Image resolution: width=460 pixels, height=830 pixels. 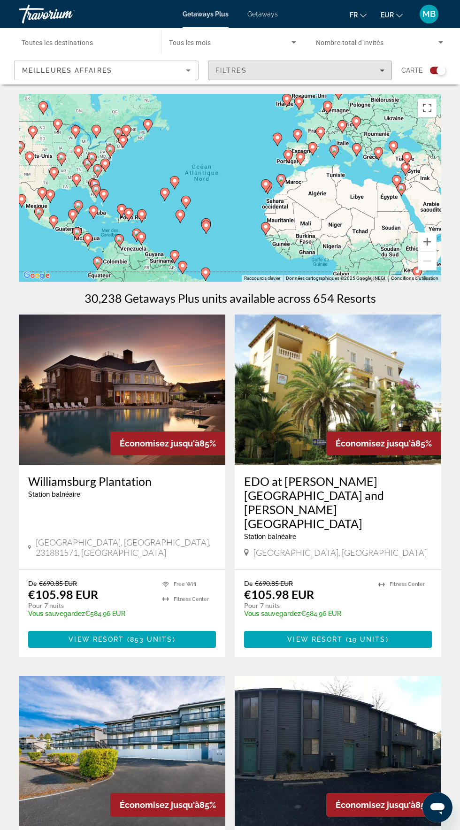 What do you see at coordinates (367, 639) in the screenshot?
I see `span: 19 units` at bounding box center [367, 639].